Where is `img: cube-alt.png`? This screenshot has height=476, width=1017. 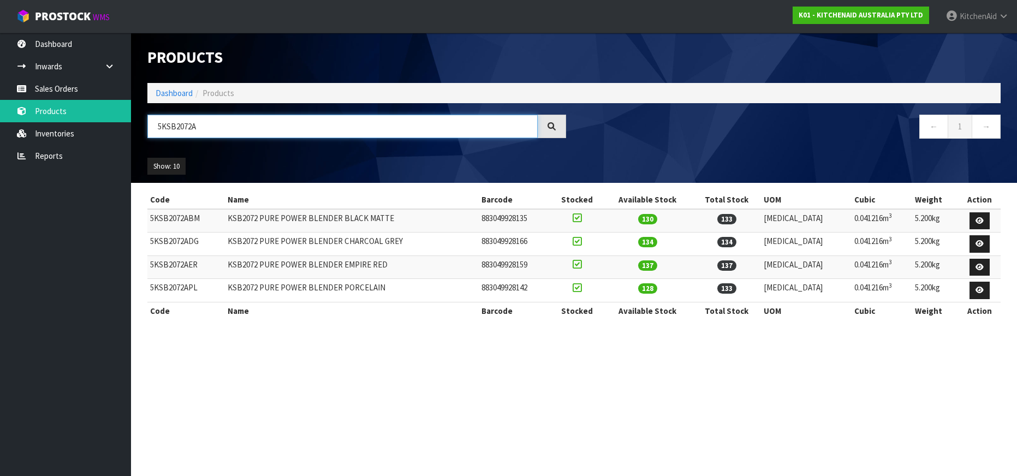
img: cube-alt.png is located at coordinates (23, 16).